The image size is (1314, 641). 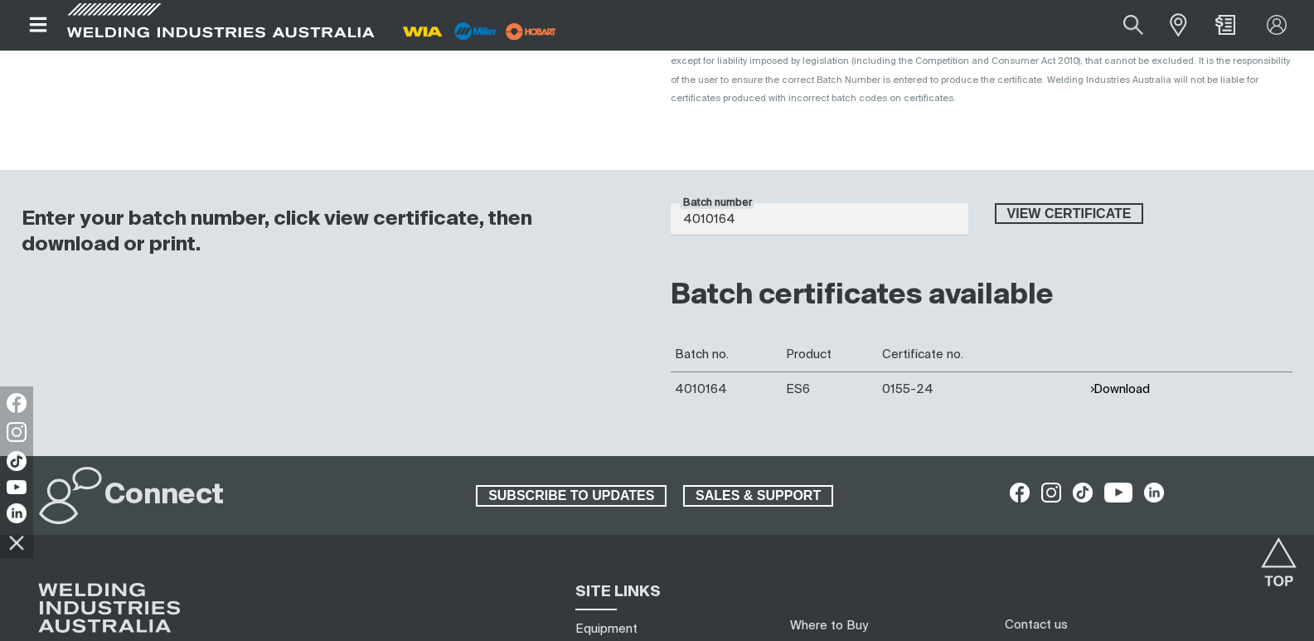 I want to click on span: SUBSCRIBE TO UPDATES, so click(x=571, y=496).